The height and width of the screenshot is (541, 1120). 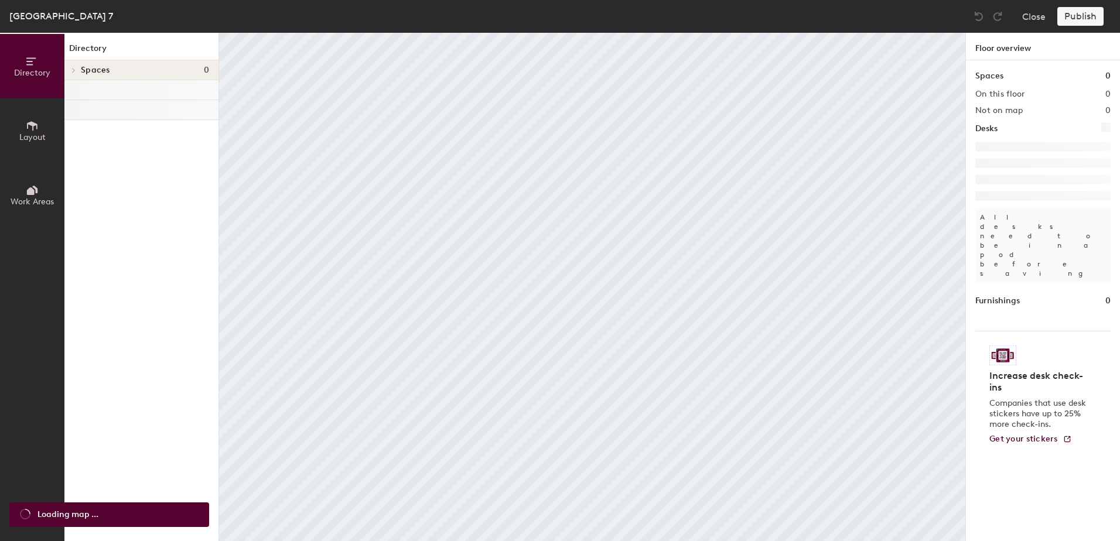 I want to click on p: All desks need to be in a pod before saving, so click(x=1043, y=245).